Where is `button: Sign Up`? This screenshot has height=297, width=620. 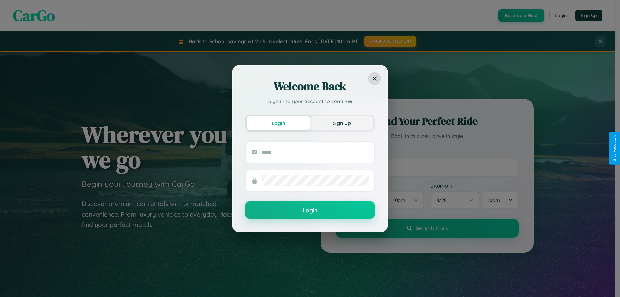 button: Sign Up is located at coordinates (342, 123).